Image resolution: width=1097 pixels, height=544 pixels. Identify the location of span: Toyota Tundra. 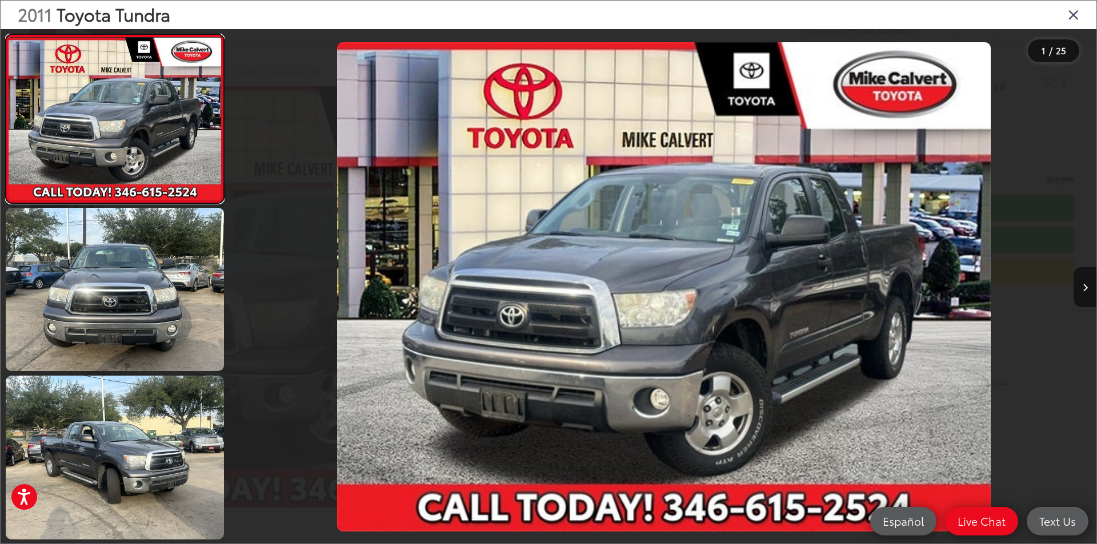
(113, 14).